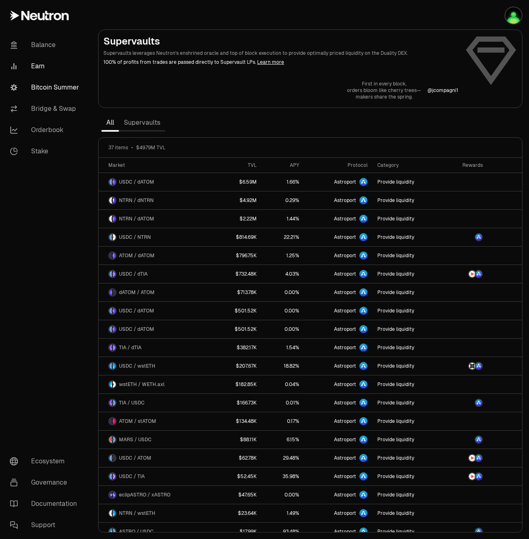  I want to click on a: 18.82%, so click(283, 366).